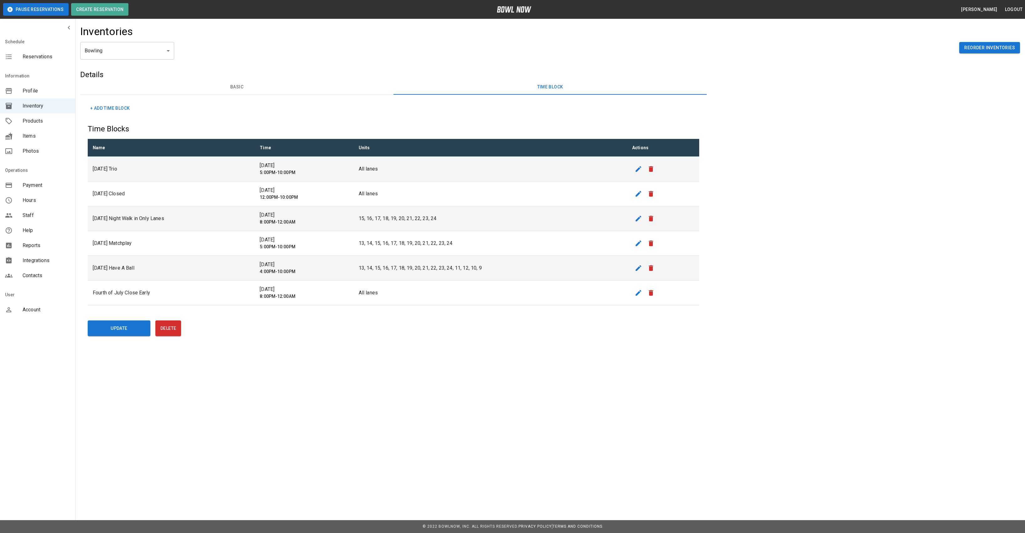  Describe the element at coordinates (46, 230) in the screenshot. I see `span: Help` at that location.